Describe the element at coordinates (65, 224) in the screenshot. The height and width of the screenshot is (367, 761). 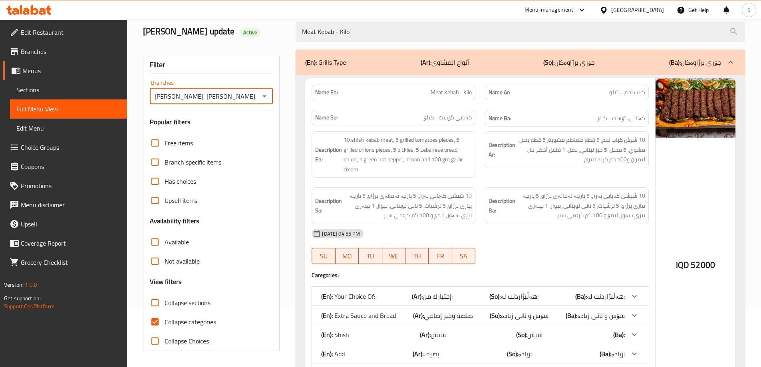
I see `a: Upsell` at that location.